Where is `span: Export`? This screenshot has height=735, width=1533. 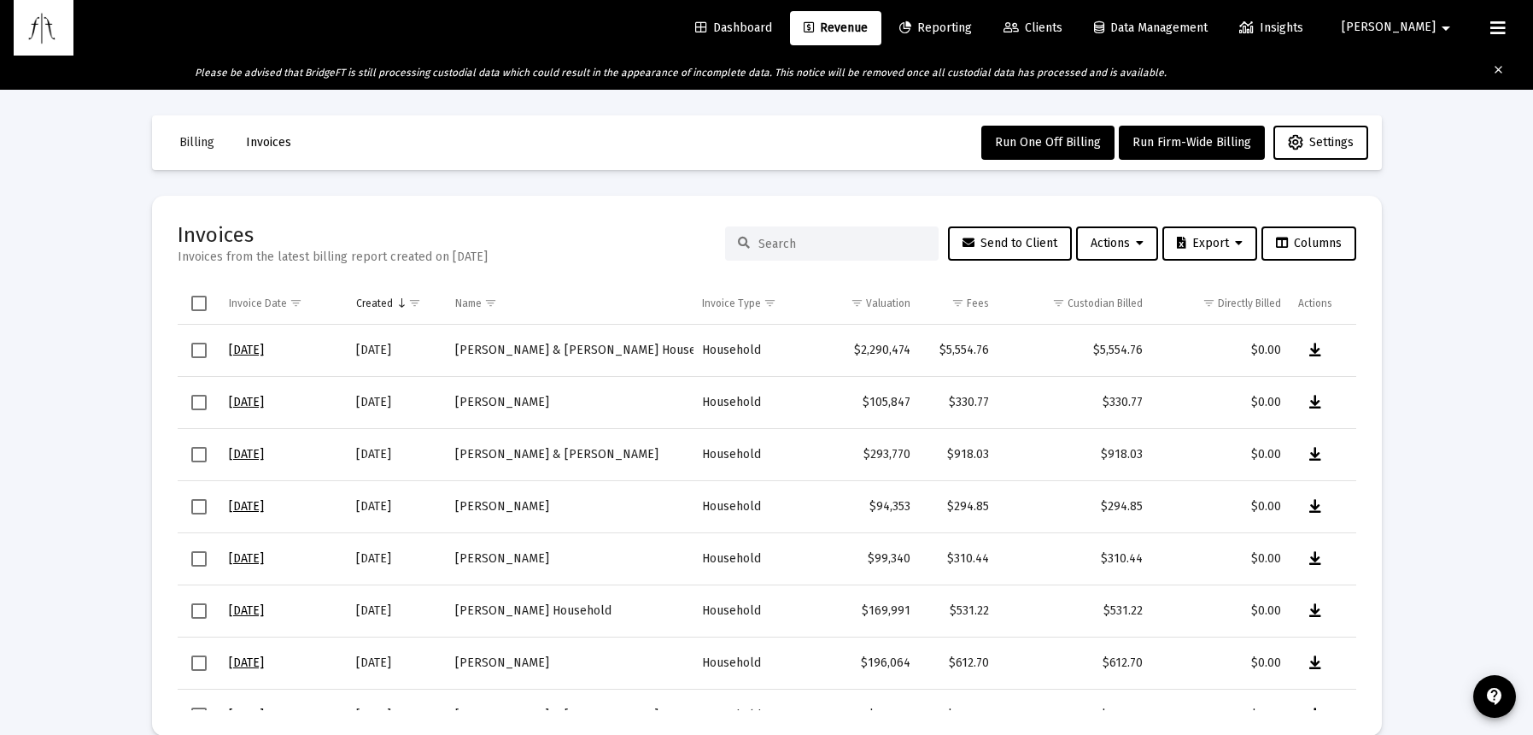 span: Export is located at coordinates (1209, 243).